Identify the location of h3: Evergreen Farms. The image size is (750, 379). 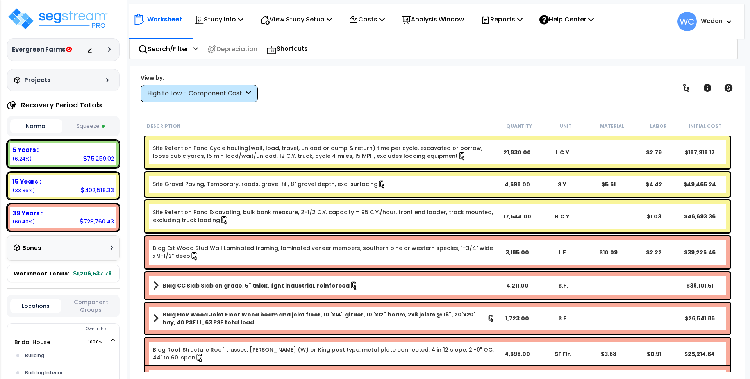
(42, 50).